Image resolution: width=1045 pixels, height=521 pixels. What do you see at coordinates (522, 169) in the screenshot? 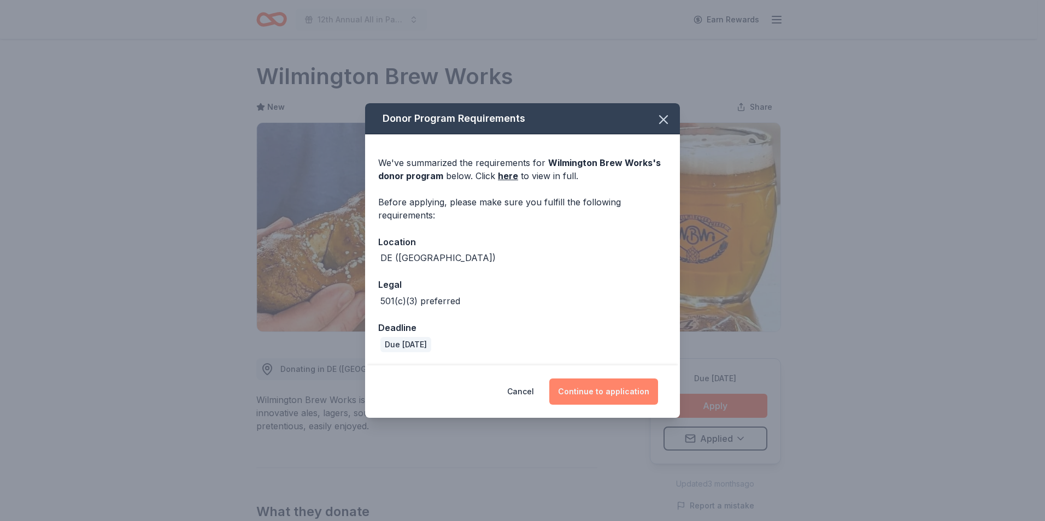
I see `div: We've summarized the requirements for below. Click to view in full.` at bounding box center [522, 169].